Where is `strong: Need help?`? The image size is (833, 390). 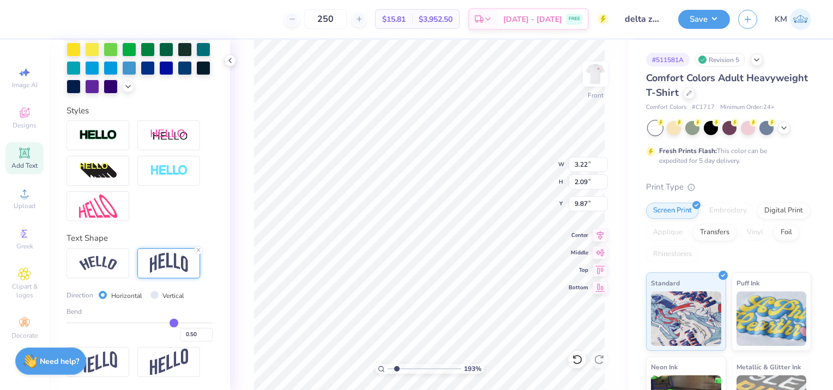
strong: Need help? is located at coordinates (59, 361).